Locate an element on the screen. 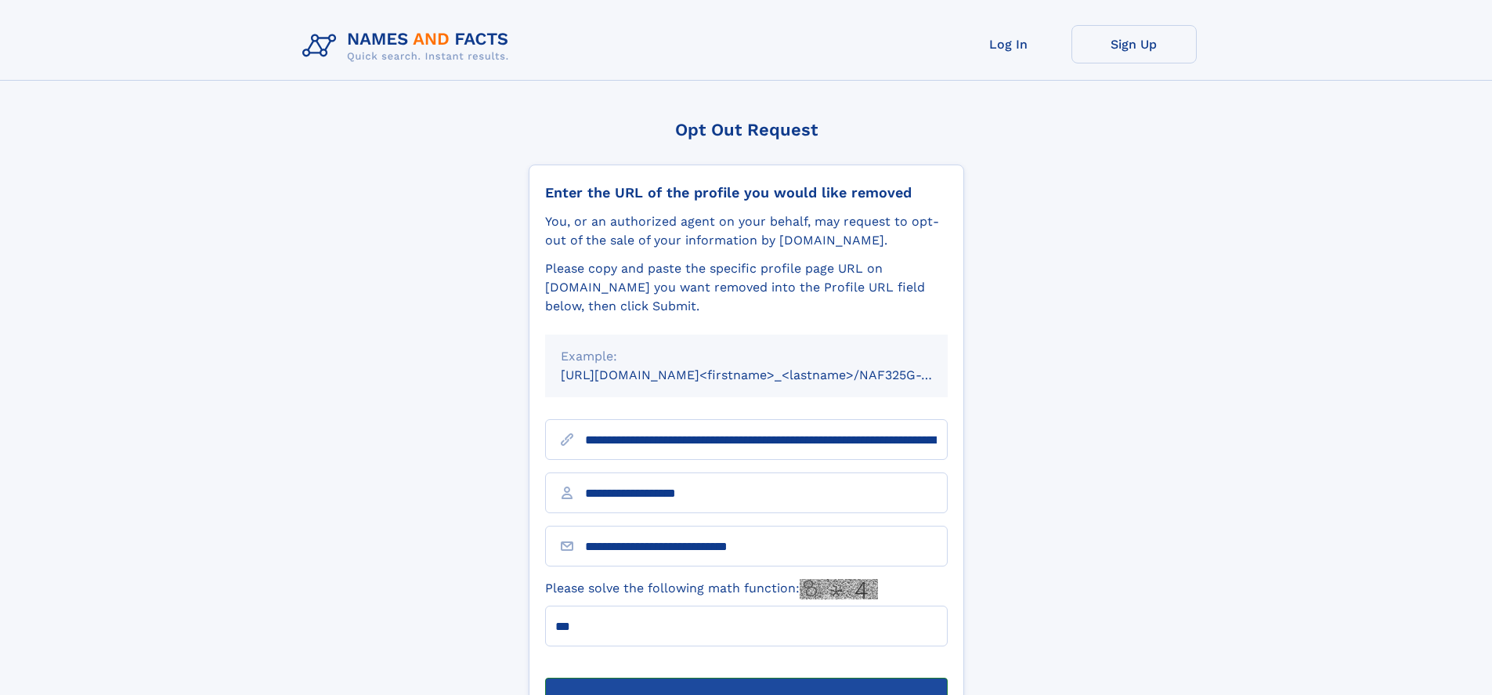 The width and height of the screenshot is (1492, 695). div: You, or an authorized agent on your behalf, may request to opt-out of the sale of your informatio... is located at coordinates (747, 231).